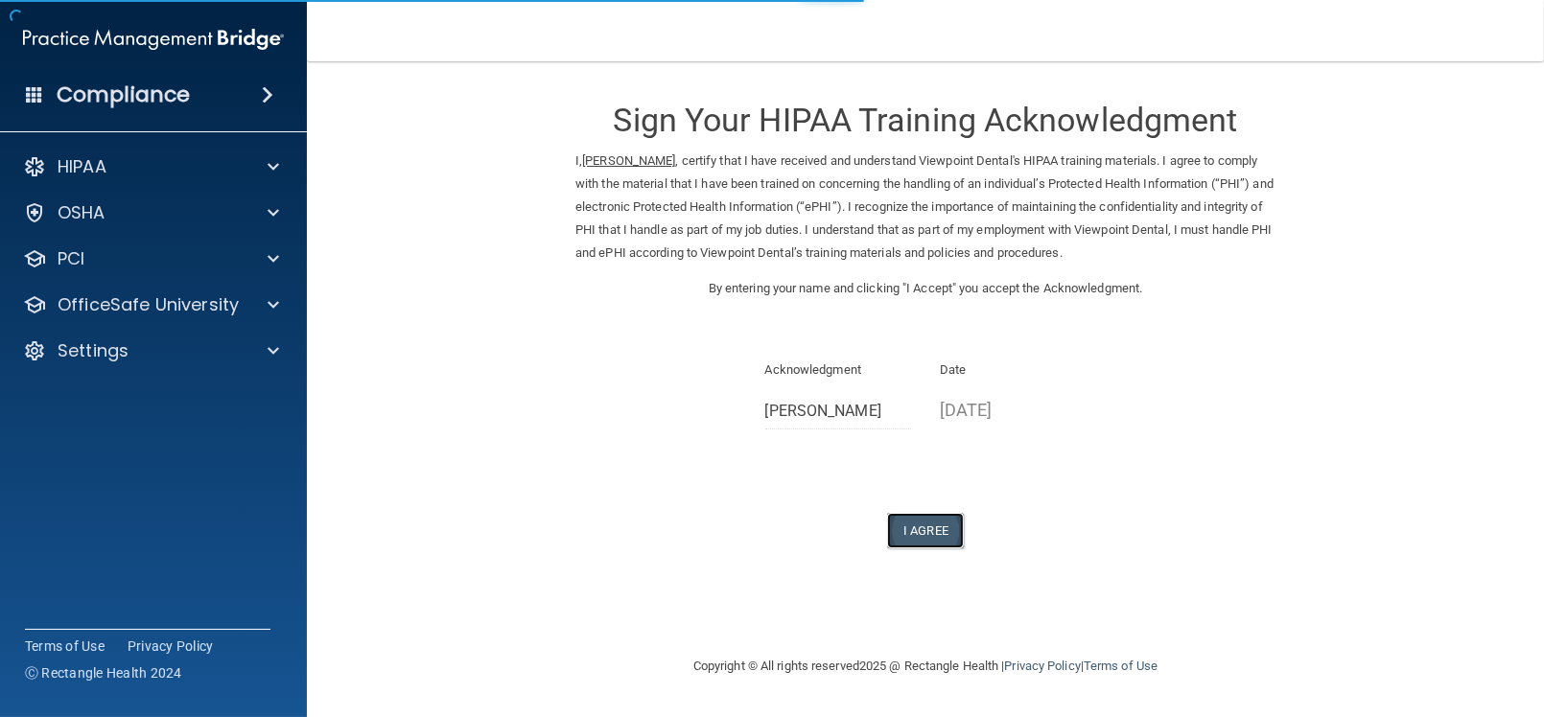  I want to click on p: Settings, so click(93, 351).